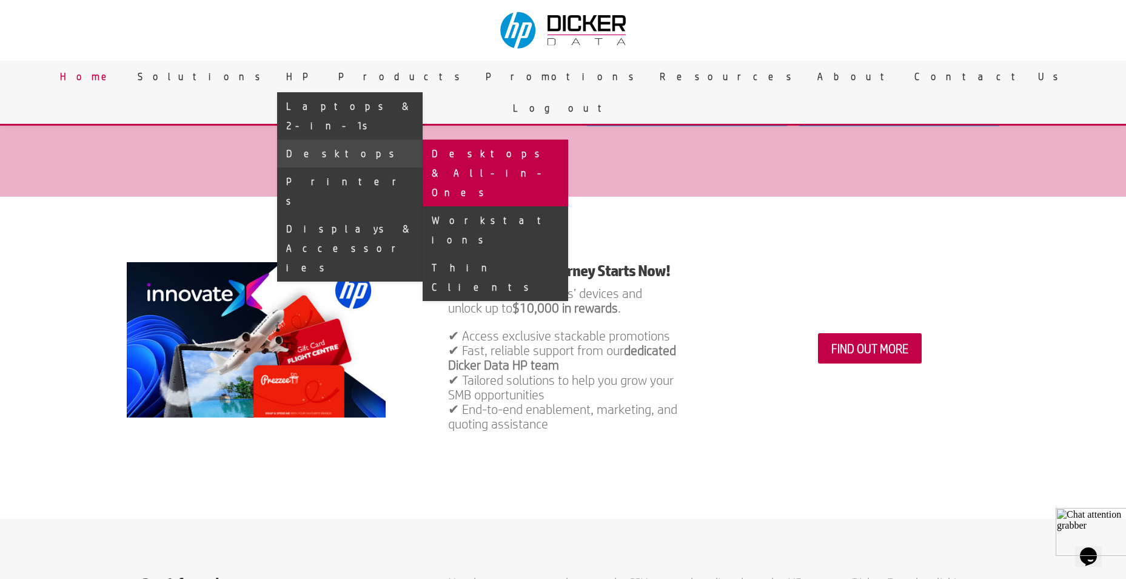  Describe the element at coordinates (256, 340) in the screenshot. I see `img: AUS-HP-499-Microsite-Tile-2` at that location.